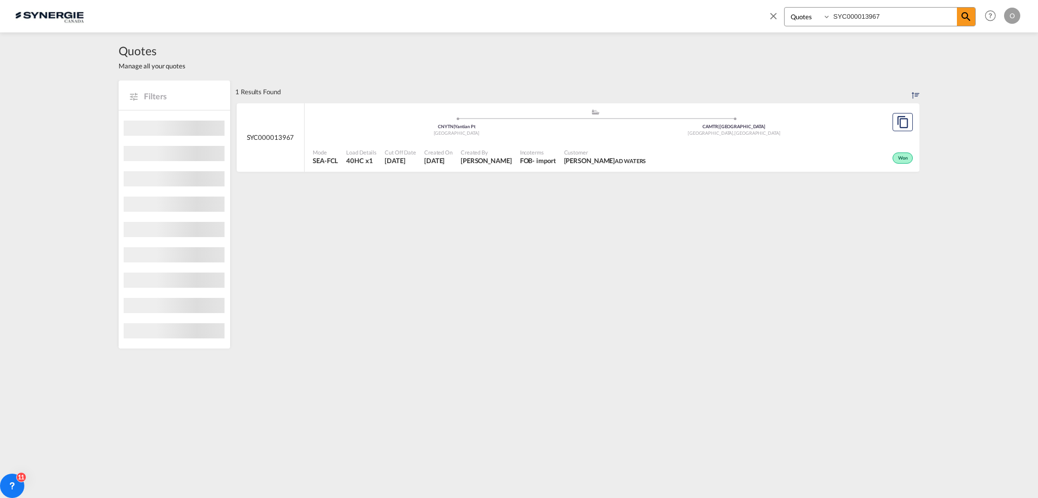 This screenshot has height=498, width=1038. Describe the element at coordinates (776, 19) in the screenshot. I see `span: icon-close` at that location.